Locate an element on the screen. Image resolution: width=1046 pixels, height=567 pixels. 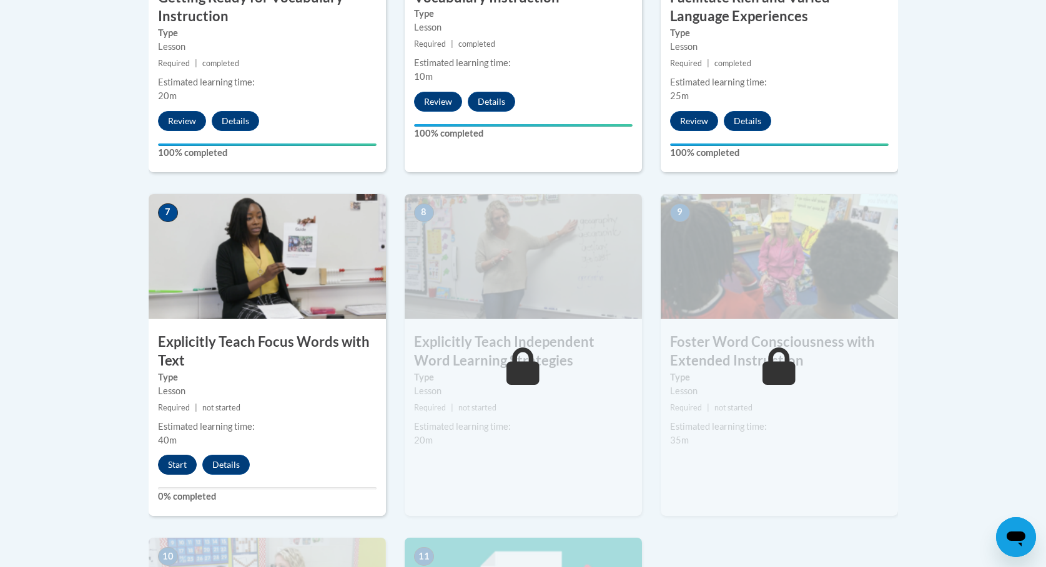
span: 9 is located at coordinates (680, 213).